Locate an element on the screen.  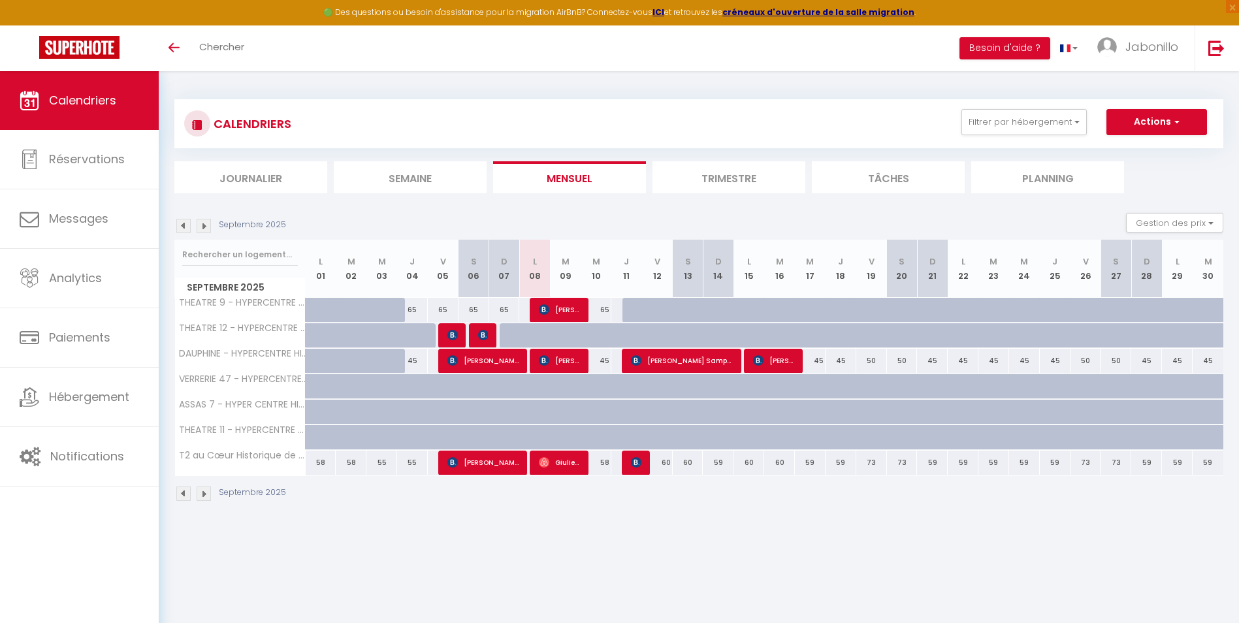
button: Besoin d'aide ? is located at coordinates (1004, 48).